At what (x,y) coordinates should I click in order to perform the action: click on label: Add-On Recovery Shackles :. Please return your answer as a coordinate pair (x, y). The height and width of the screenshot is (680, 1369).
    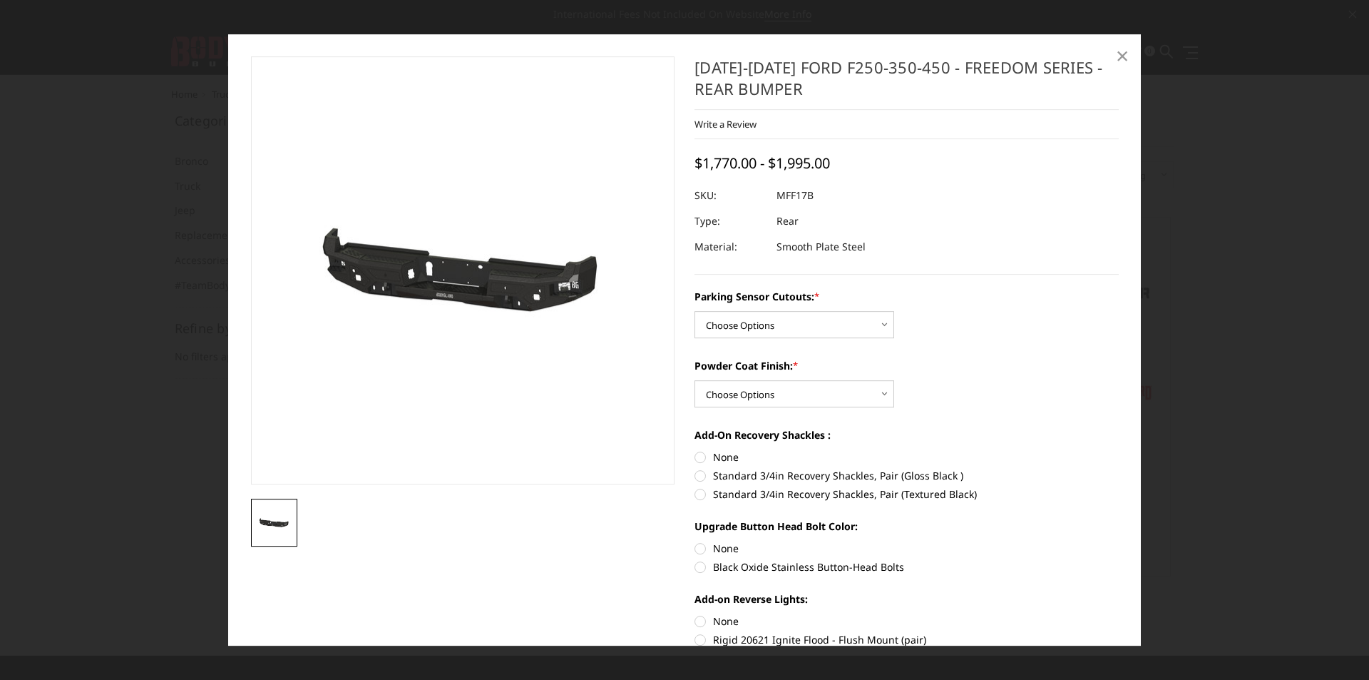
    Looking at the image, I should click on (906, 434).